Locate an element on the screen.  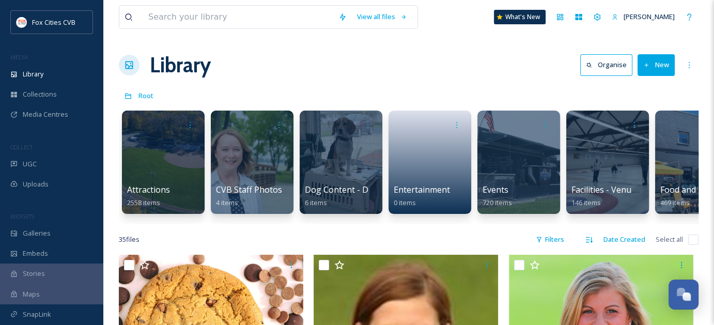
a: CVB Staff Photos4 items is located at coordinates (249, 196).